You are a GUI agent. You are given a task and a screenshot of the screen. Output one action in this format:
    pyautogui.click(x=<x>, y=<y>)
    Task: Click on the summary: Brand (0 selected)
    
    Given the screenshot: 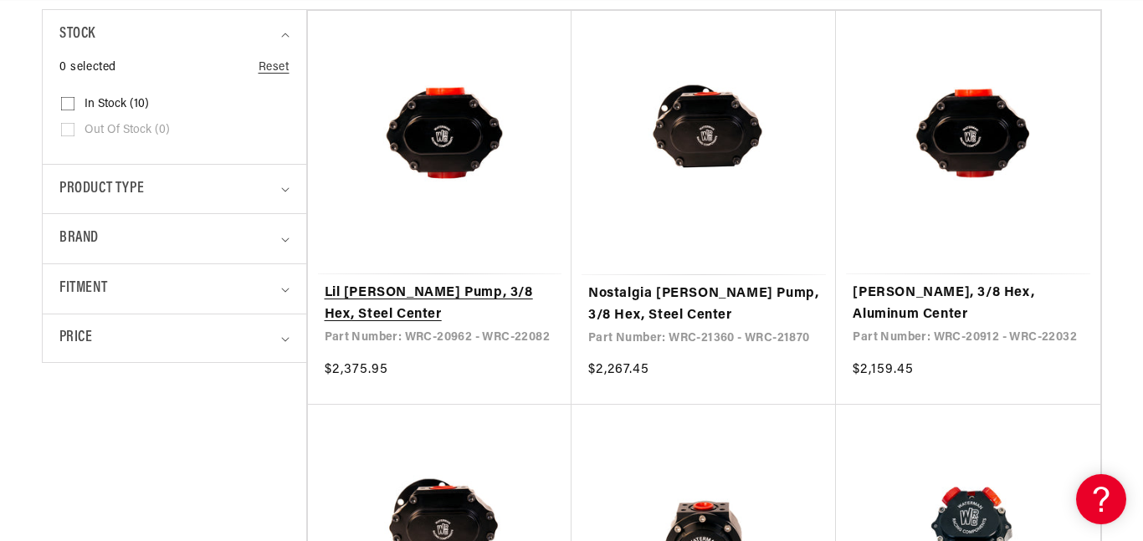 What is the action you would take?
    pyautogui.click(x=174, y=238)
    